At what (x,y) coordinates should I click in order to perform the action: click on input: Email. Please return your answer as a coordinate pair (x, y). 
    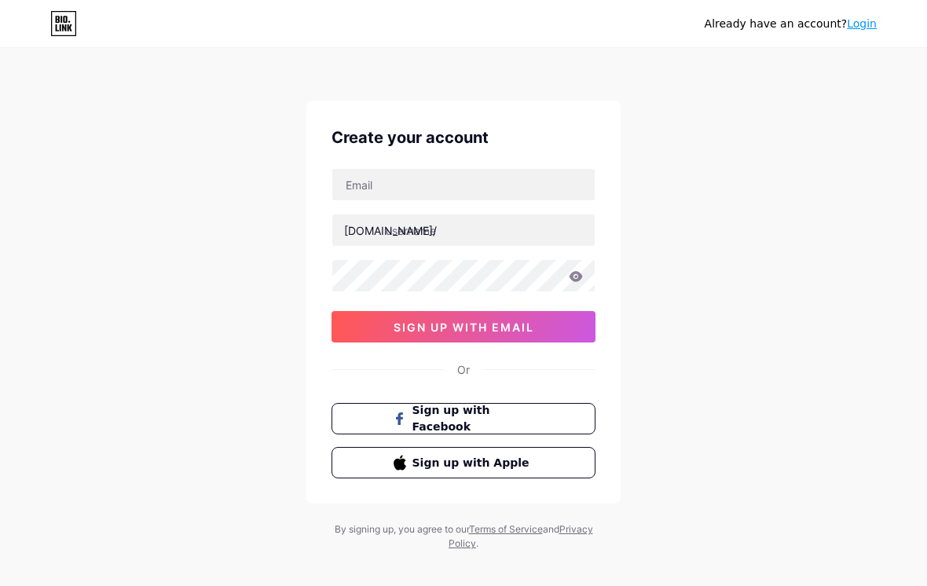
    Looking at the image, I should click on (463, 185).